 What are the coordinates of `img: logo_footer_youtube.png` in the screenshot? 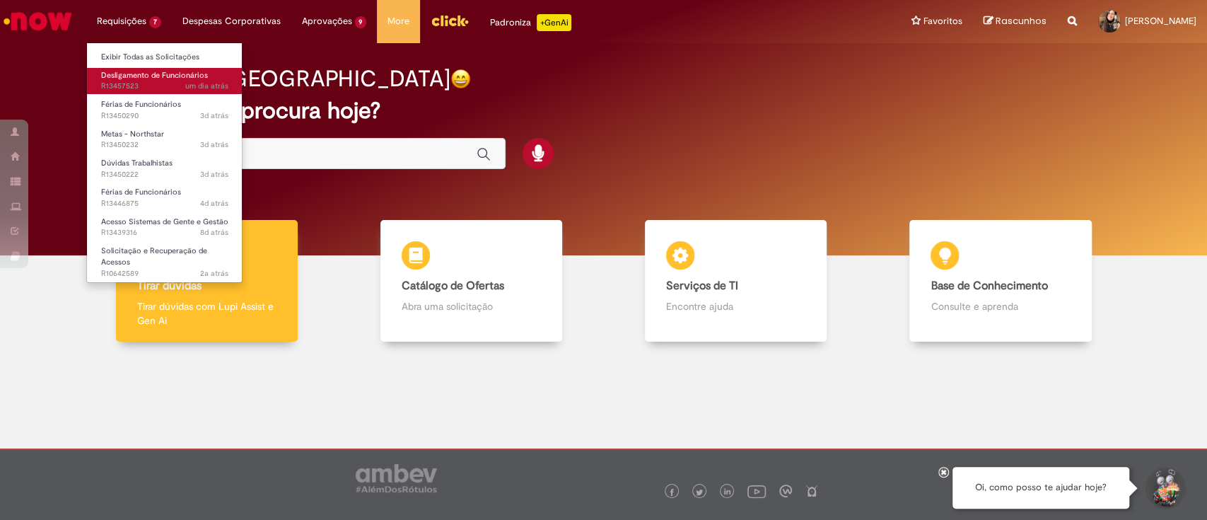 It's located at (756, 491).